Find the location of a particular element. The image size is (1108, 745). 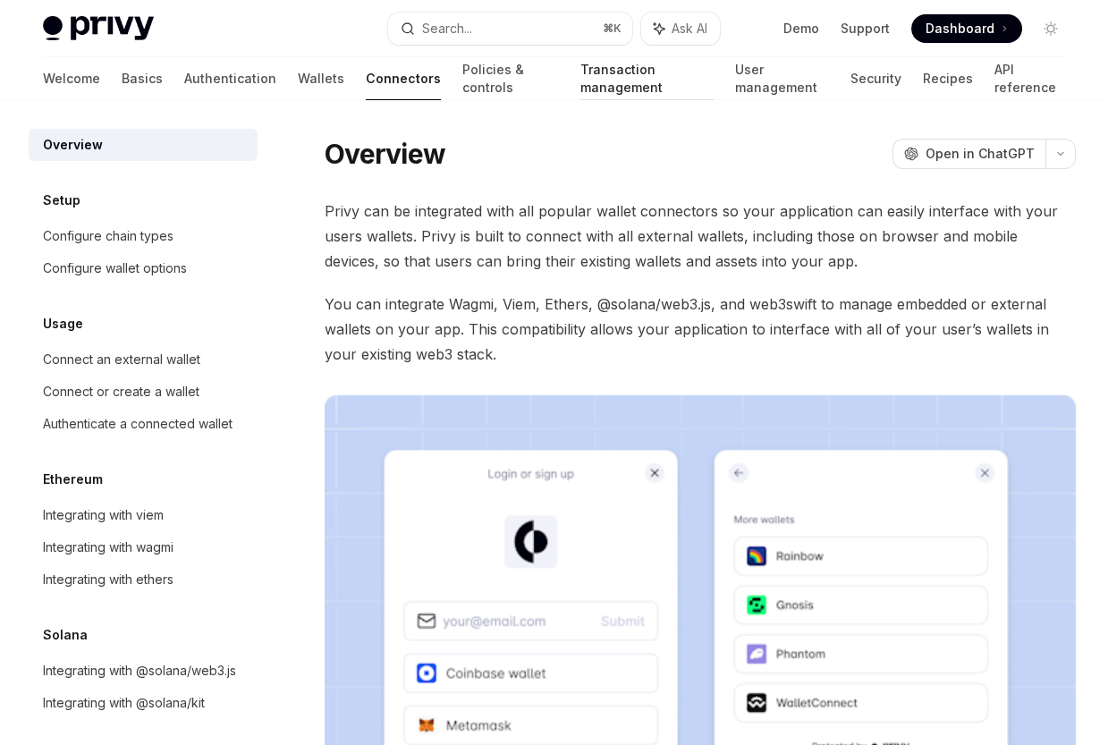

a: Welcome is located at coordinates (72, 79).